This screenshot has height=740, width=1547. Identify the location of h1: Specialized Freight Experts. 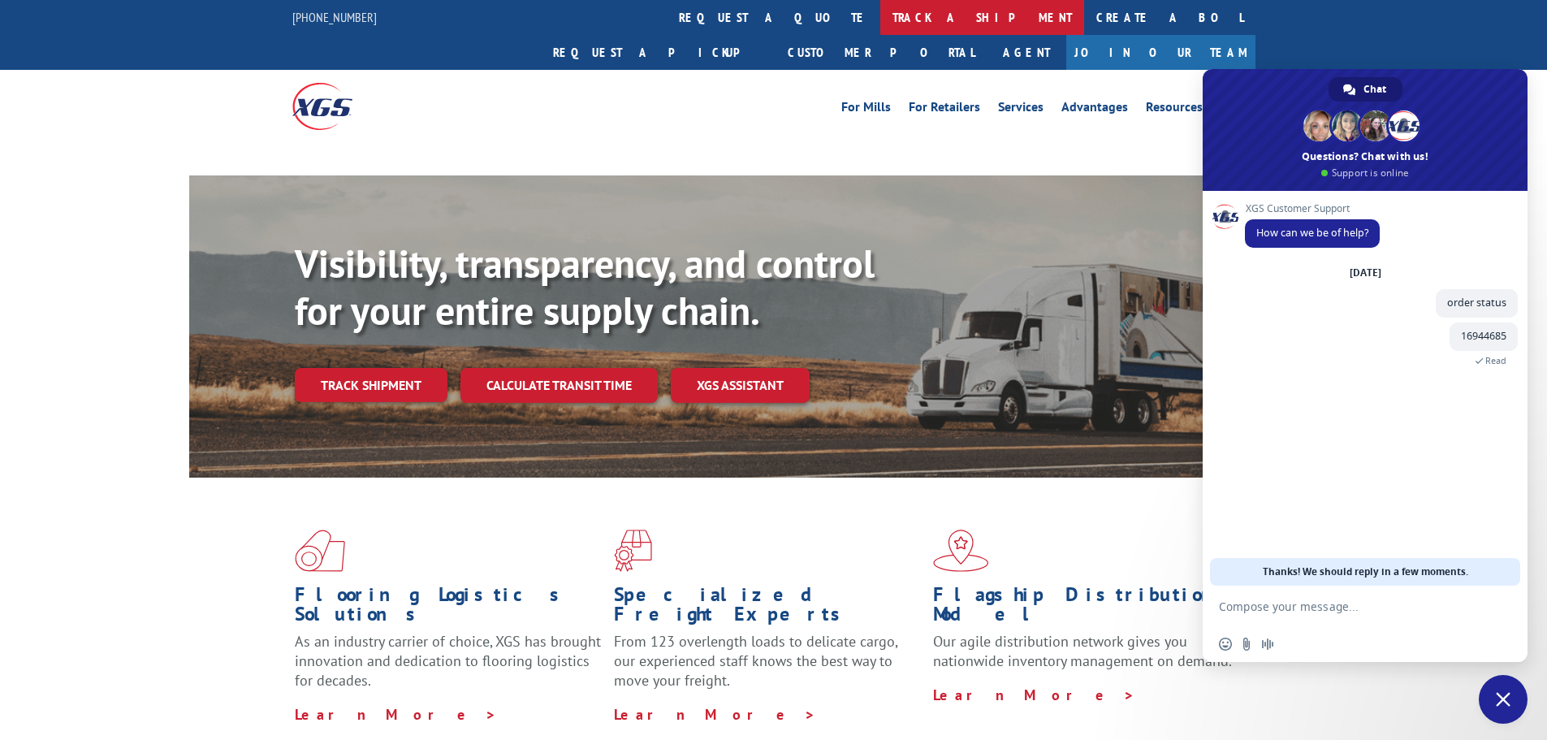
(767, 608).